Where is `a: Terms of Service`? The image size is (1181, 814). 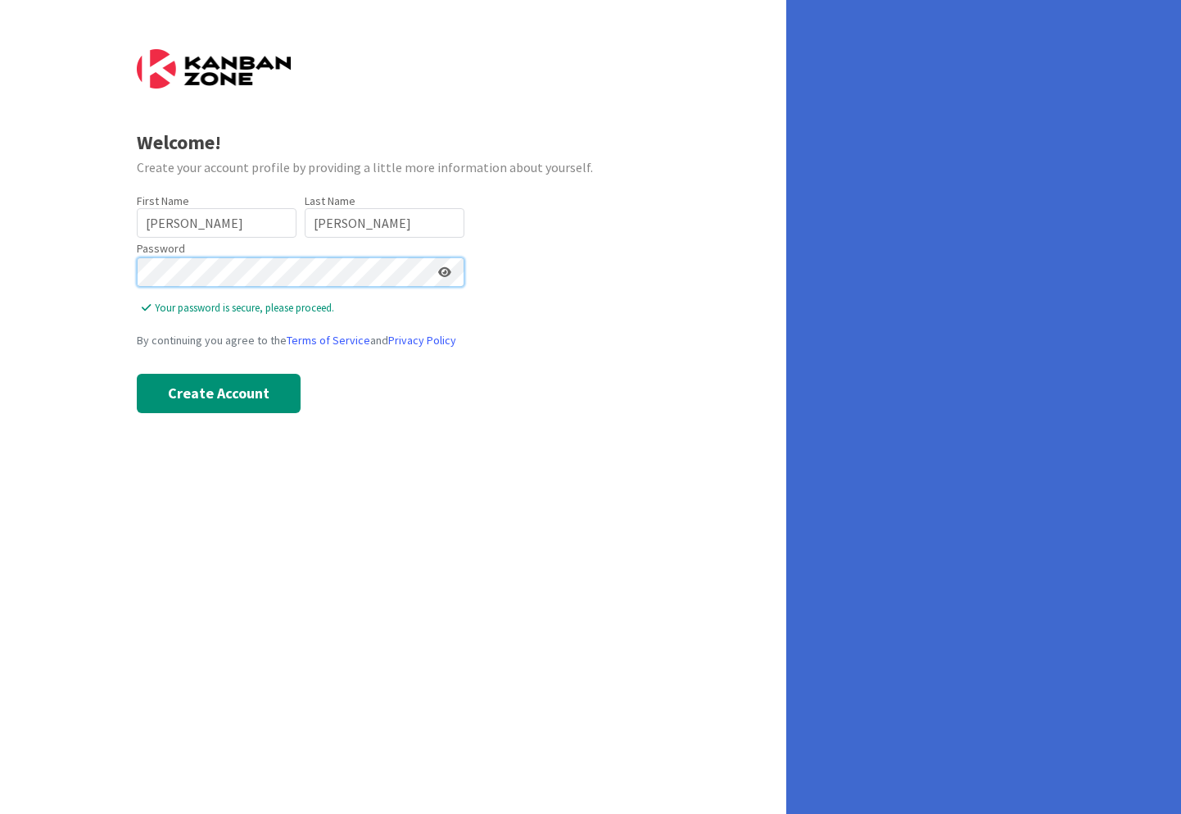 a: Terms of Service is located at coordinates (329, 340).